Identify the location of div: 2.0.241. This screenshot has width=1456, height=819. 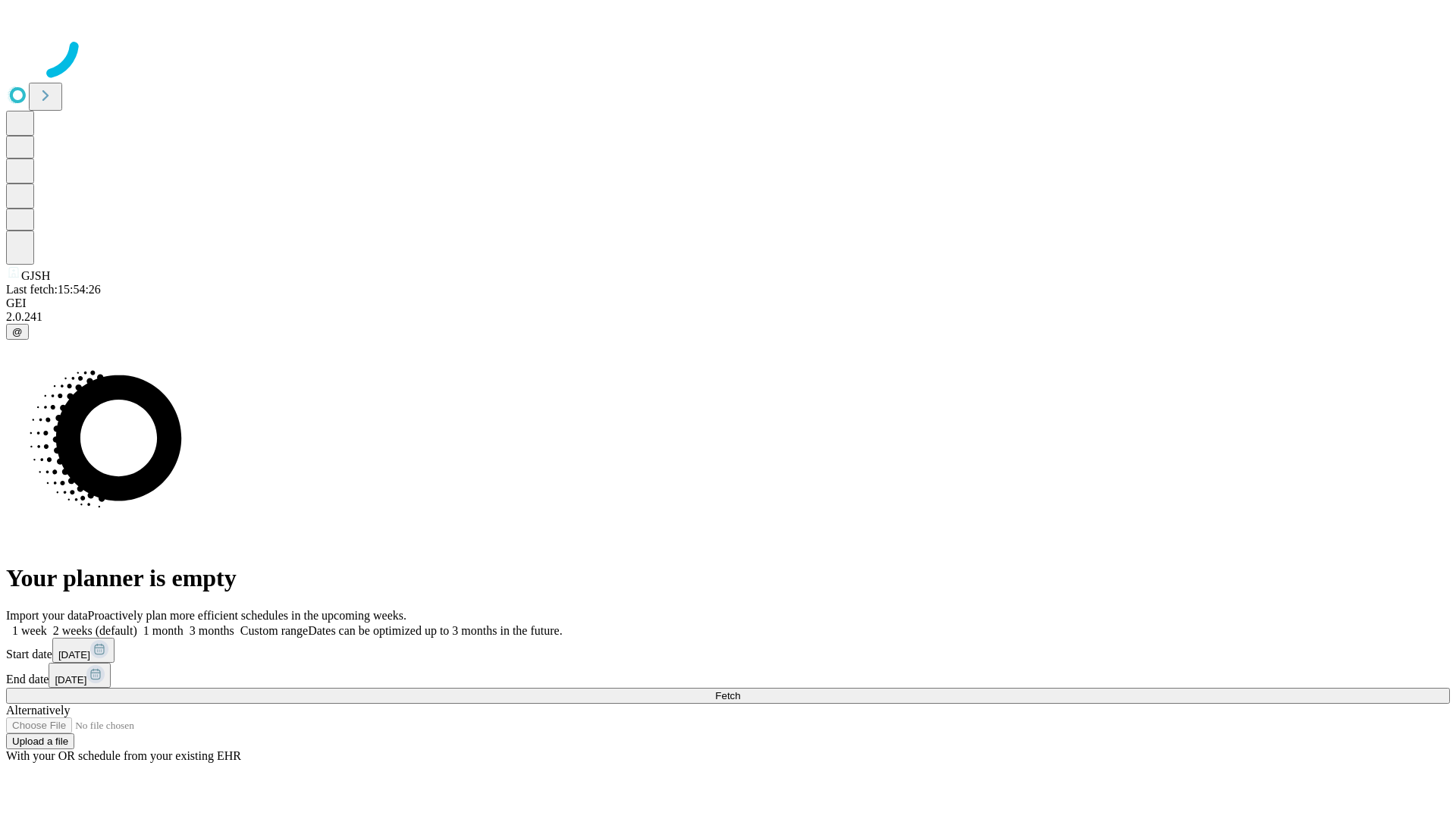
(728, 317).